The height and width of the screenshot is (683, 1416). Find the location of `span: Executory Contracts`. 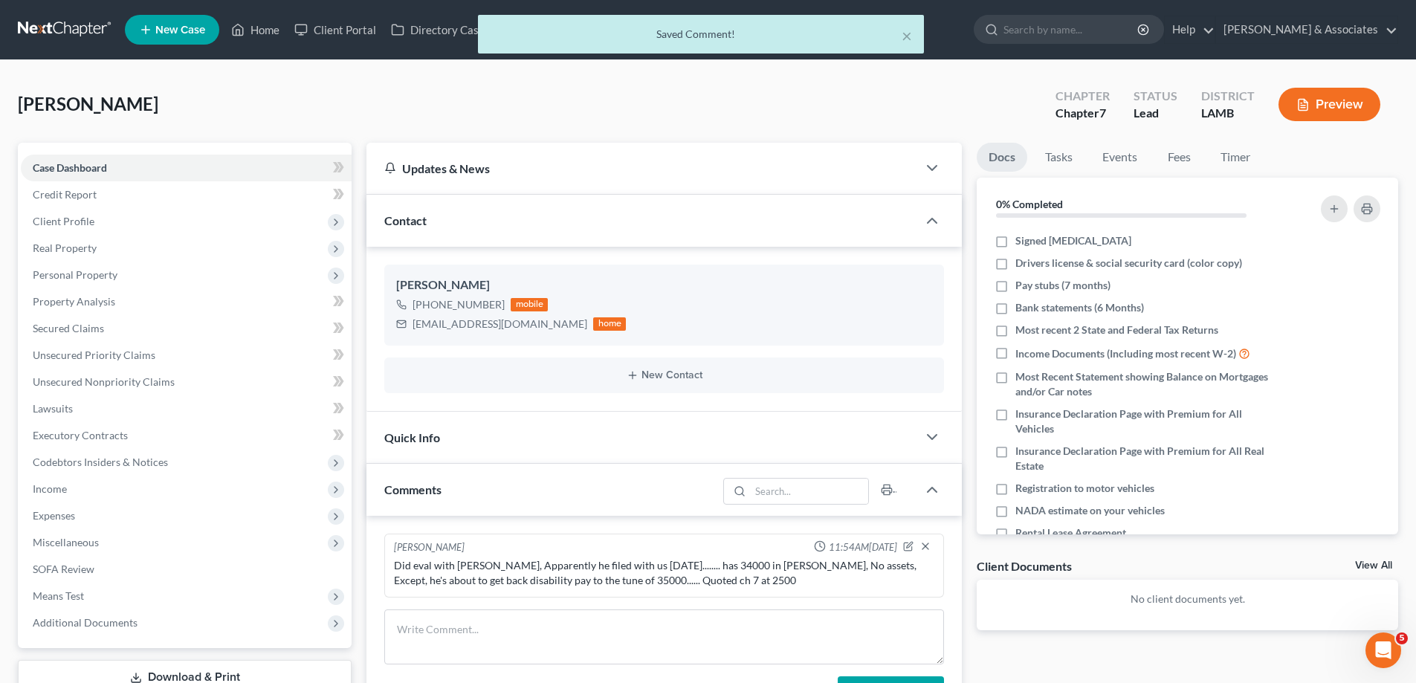

span: Executory Contracts is located at coordinates (80, 435).